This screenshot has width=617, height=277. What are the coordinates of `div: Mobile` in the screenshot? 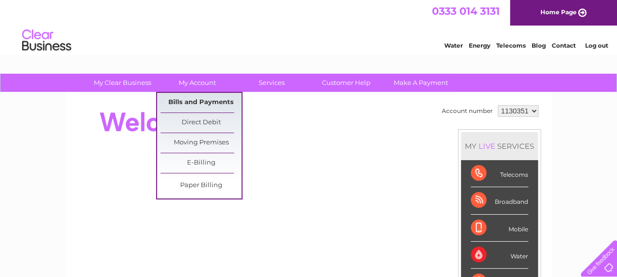 It's located at (499, 228).